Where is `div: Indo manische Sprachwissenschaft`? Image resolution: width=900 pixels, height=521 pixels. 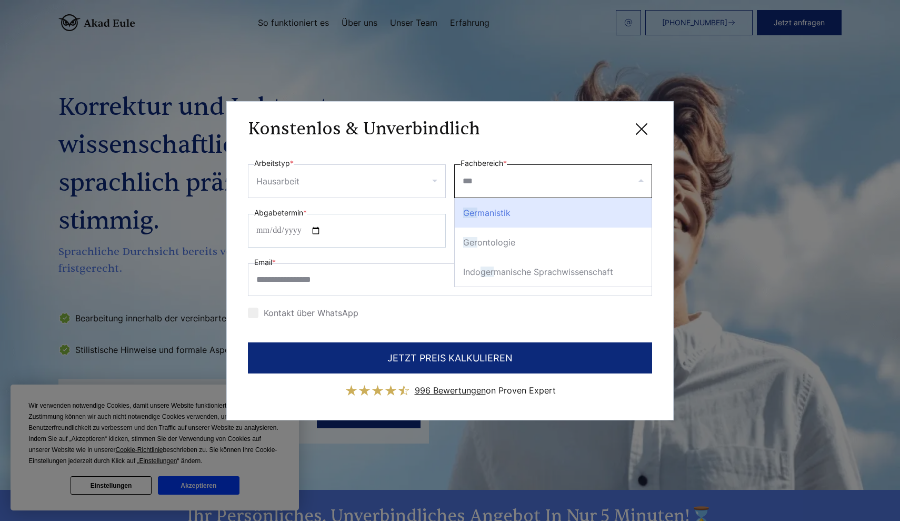
div: Indo manische Sprachwissenschaft is located at coordinates (553, 272).